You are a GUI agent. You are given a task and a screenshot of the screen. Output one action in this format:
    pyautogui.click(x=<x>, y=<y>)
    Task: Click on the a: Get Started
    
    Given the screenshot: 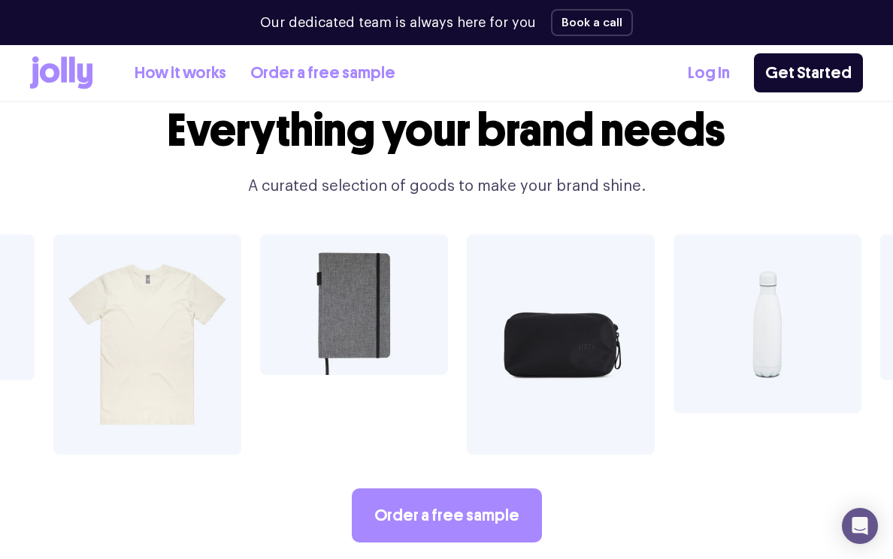 What is the action you would take?
    pyautogui.click(x=808, y=73)
    